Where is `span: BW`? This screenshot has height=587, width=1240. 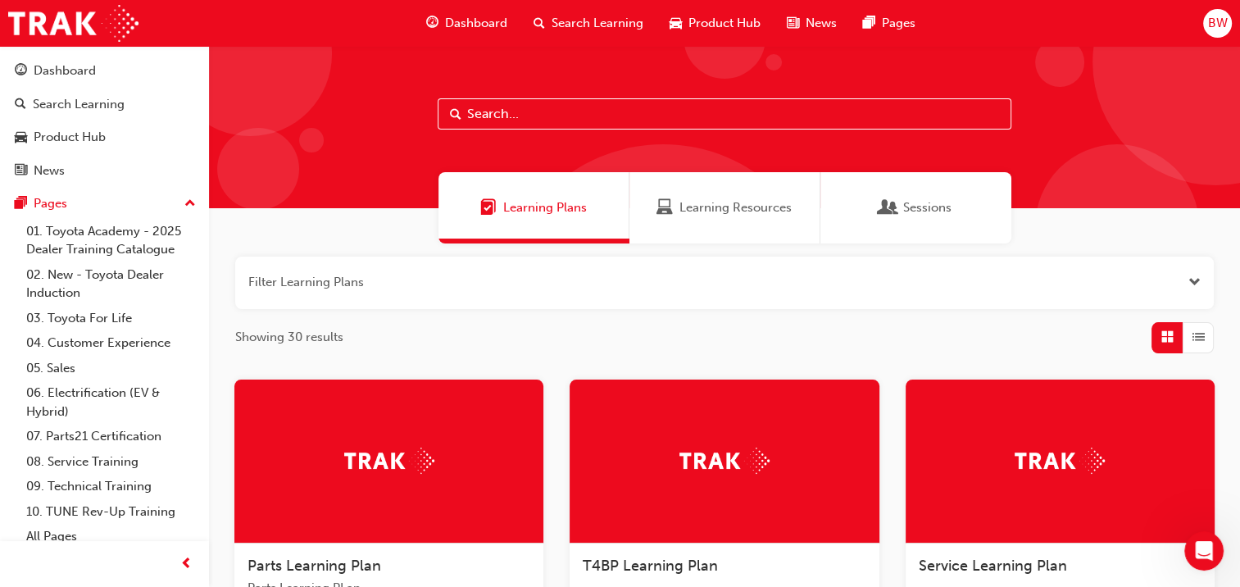 span: BW is located at coordinates (1217, 23).